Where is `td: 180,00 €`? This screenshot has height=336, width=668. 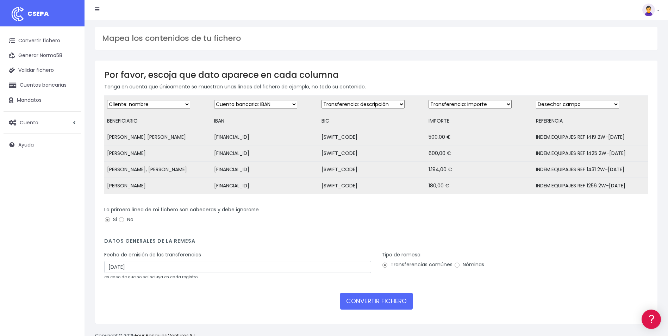 td: 180,00 € is located at coordinates (479, 186).